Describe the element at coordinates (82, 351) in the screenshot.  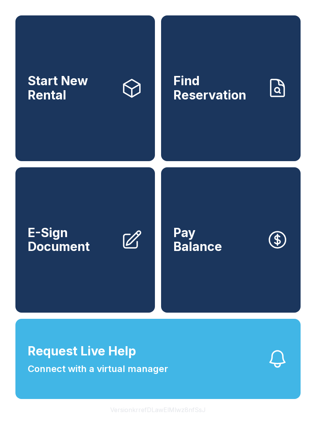
I see `span: Request Live Help` at that location.